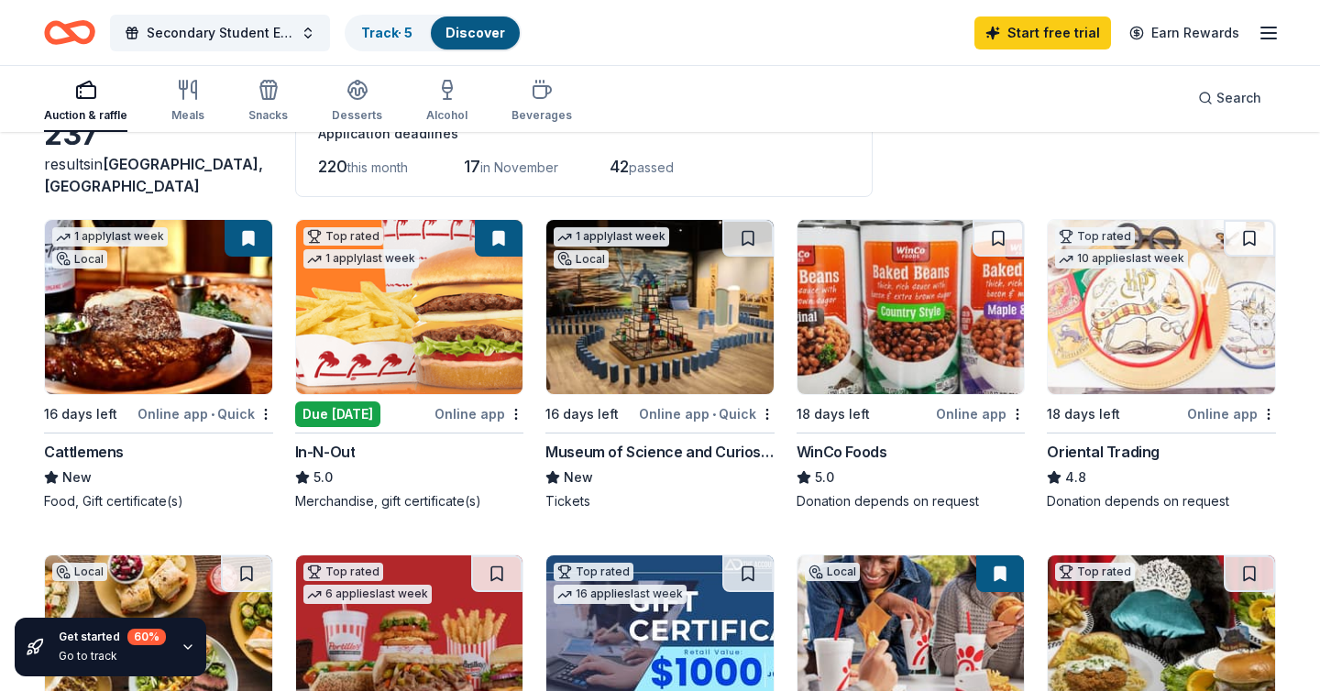 This screenshot has height=691, width=1320. Describe the element at coordinates (1184, 33) in the screenshot. I see `a: Earn Rewards` at that location.